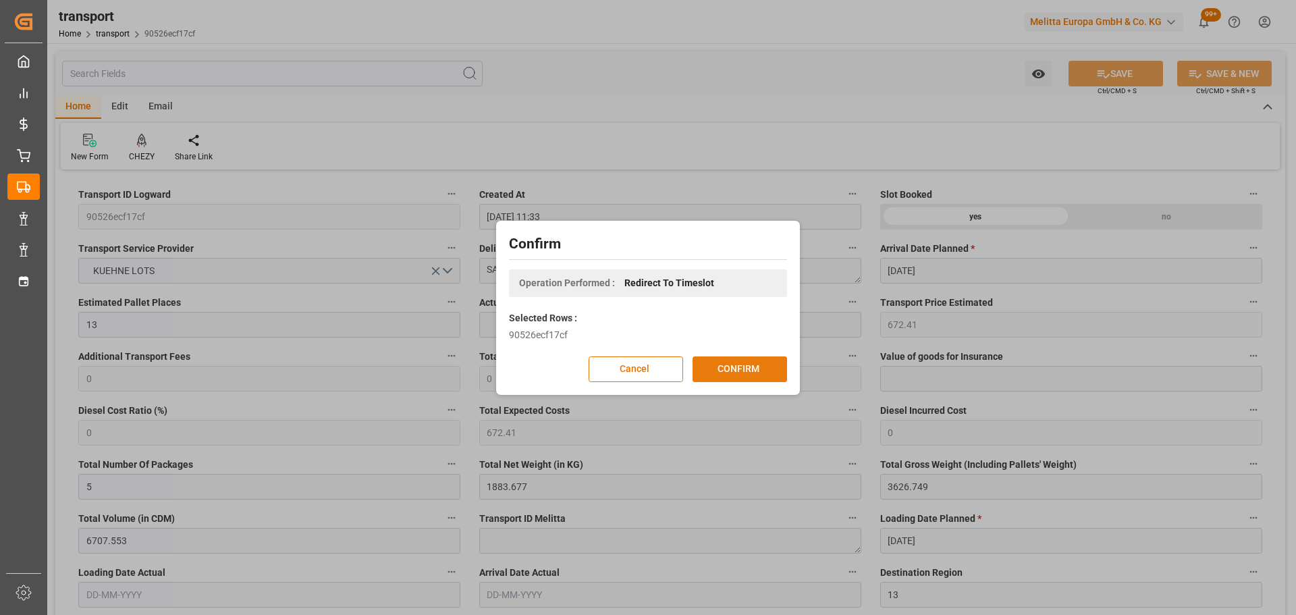 This screenshot has height=615, width=1296. Describe the element at coordinates (636, 369) in the screenshot. I see `button: Cancel` at that location.